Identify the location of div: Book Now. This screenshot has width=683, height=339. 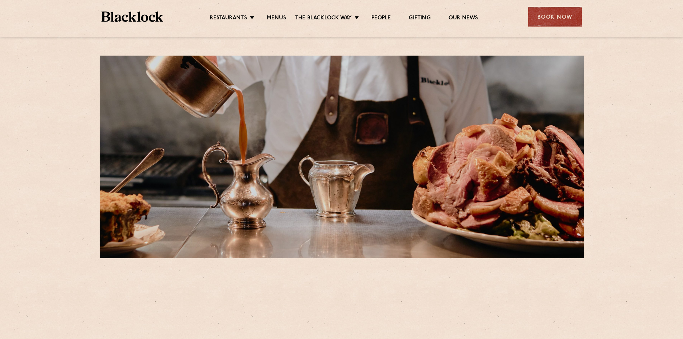
(555, 16).